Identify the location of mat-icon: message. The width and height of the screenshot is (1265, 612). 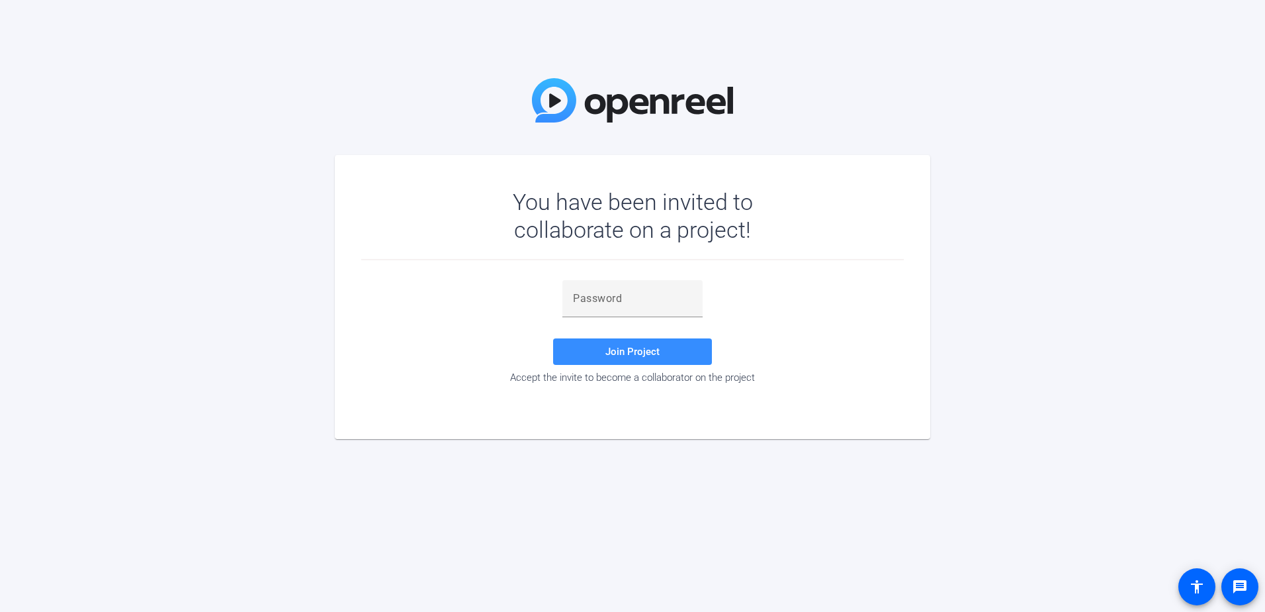
(1240, 586).